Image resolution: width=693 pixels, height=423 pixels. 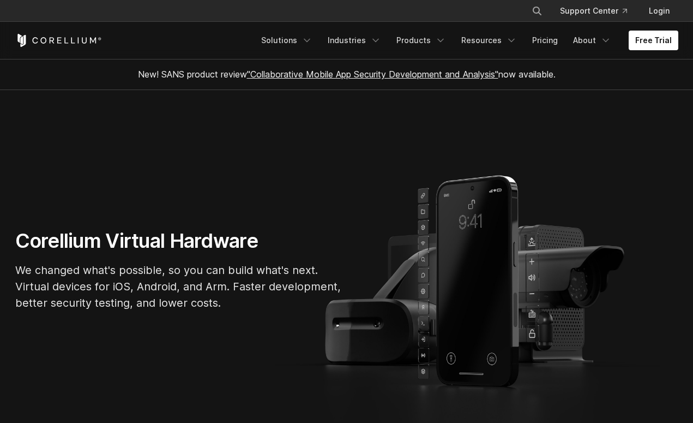 What do you see at coordinates (592, 40) in the screenshot?
I see `a: About` at bounding box center [592, 40].